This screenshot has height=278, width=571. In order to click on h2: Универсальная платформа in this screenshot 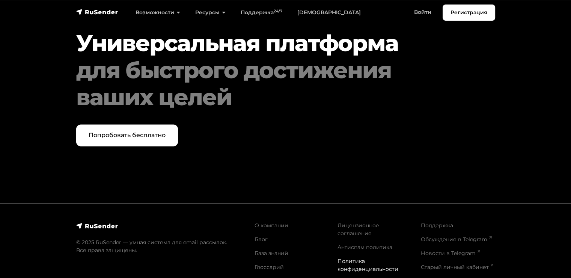, I will do `click(268, 70)`.